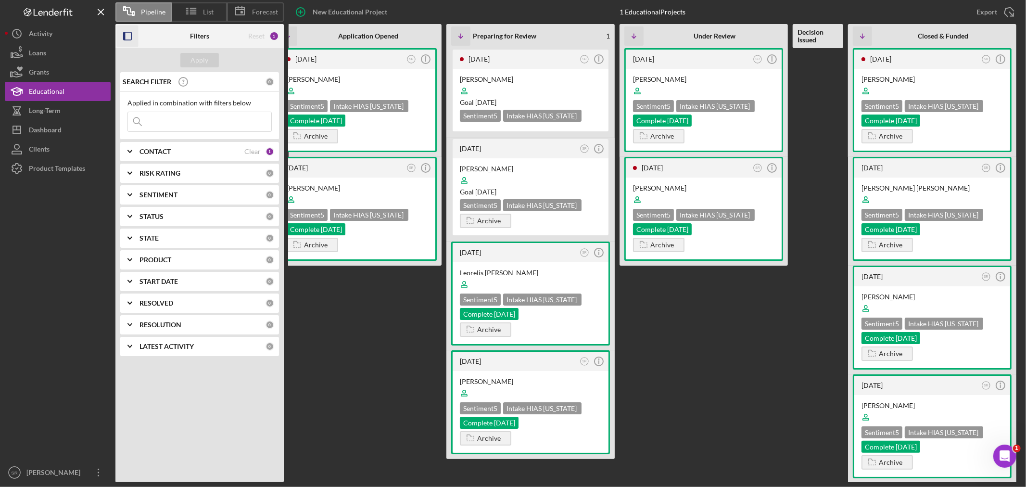  I want to click on div: Product Templates, so click(57, 169).